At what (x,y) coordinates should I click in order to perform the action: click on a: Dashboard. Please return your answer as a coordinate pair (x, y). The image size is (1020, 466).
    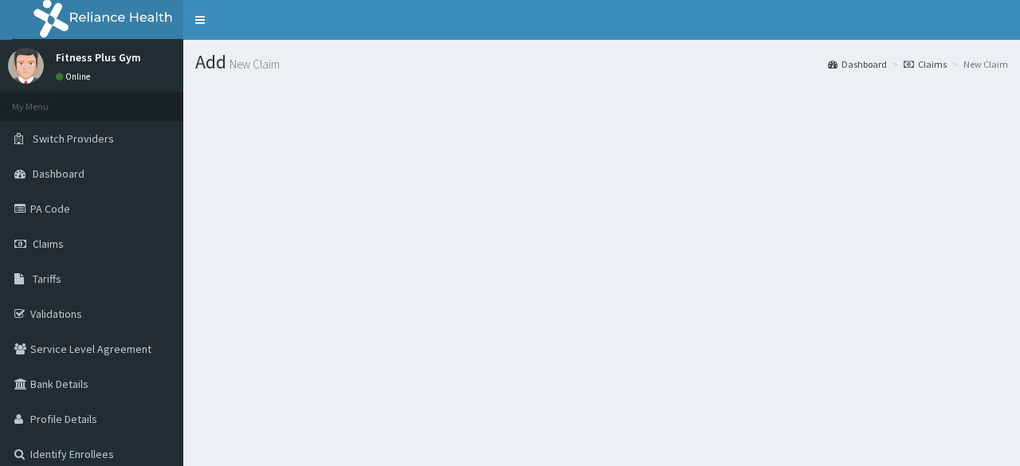
    Looking at the image, I should click on (857, 64).